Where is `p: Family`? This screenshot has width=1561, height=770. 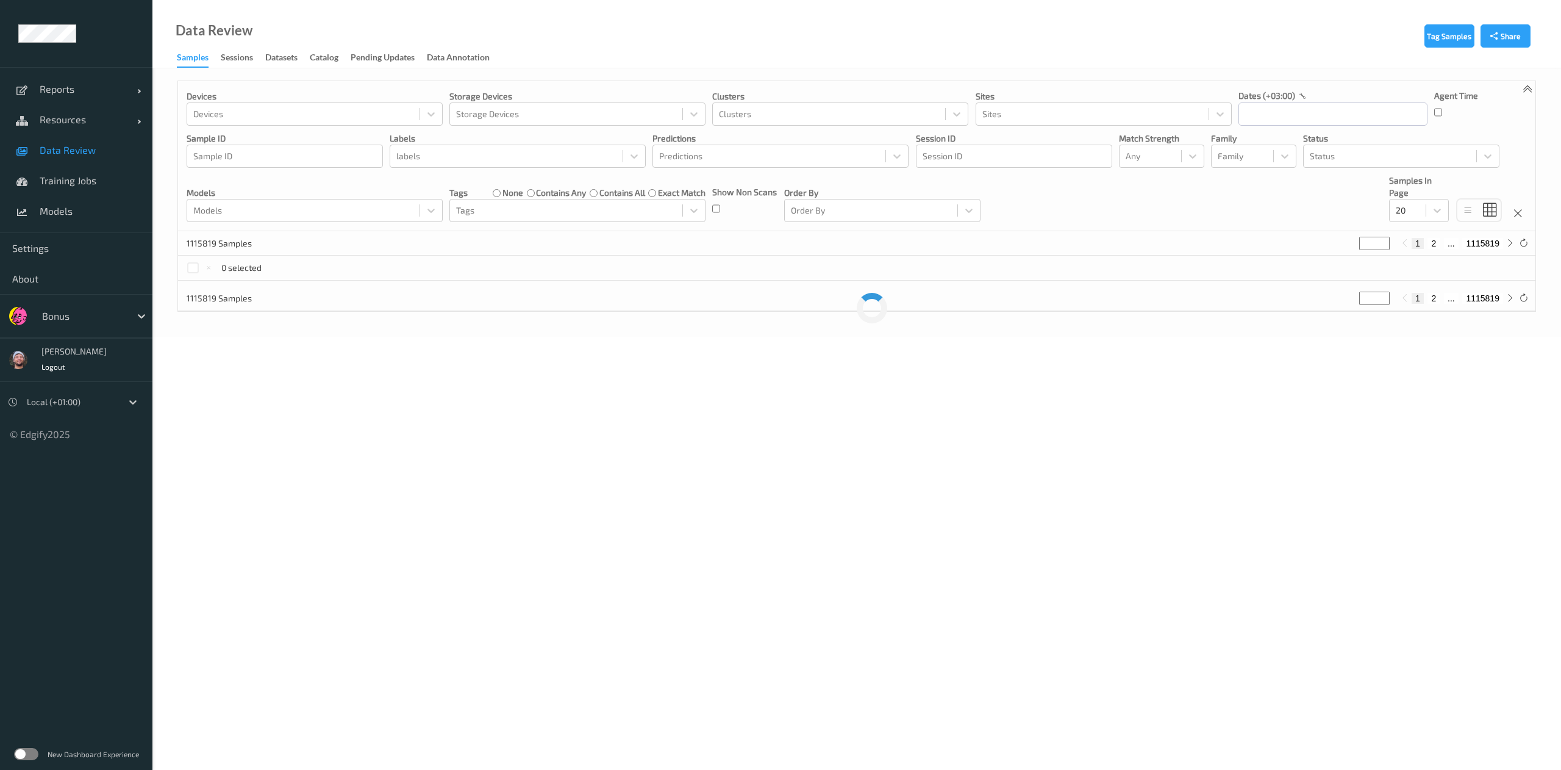 p: Family is located at coordinates (1254, 138).